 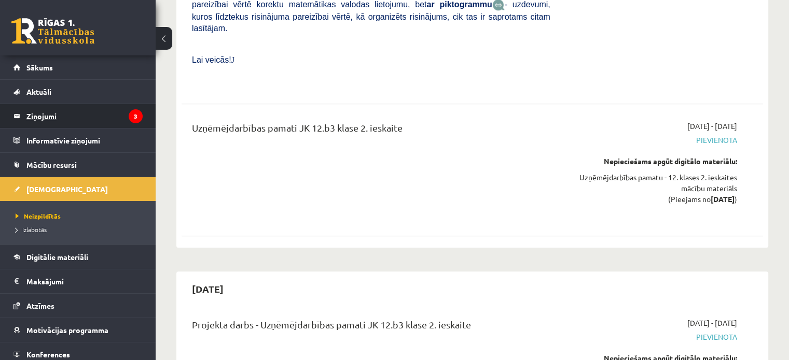 What do you see at coordinates (371, 130) in the screenshot?
I see `div: Uzņēmējdarbības pamati JK 12.b3 klase 2. ieskaite` at bounding box center [371, 130].